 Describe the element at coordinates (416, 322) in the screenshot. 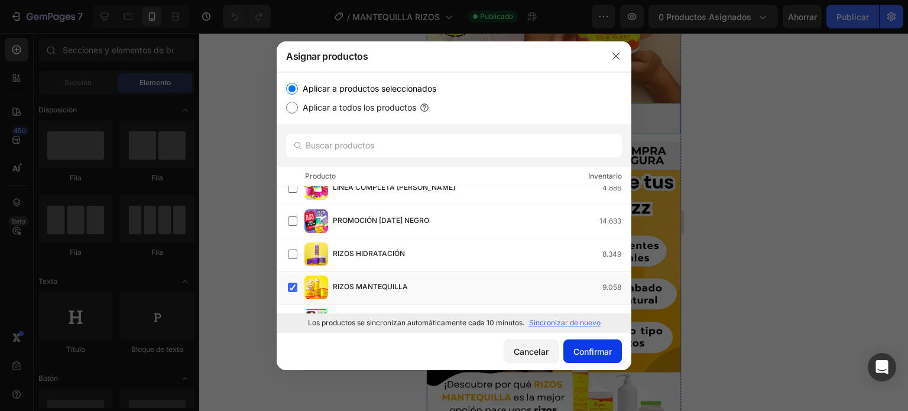

I see `font: Los productos se sincronizan automáticamente cada 10 minutos.` at that location.